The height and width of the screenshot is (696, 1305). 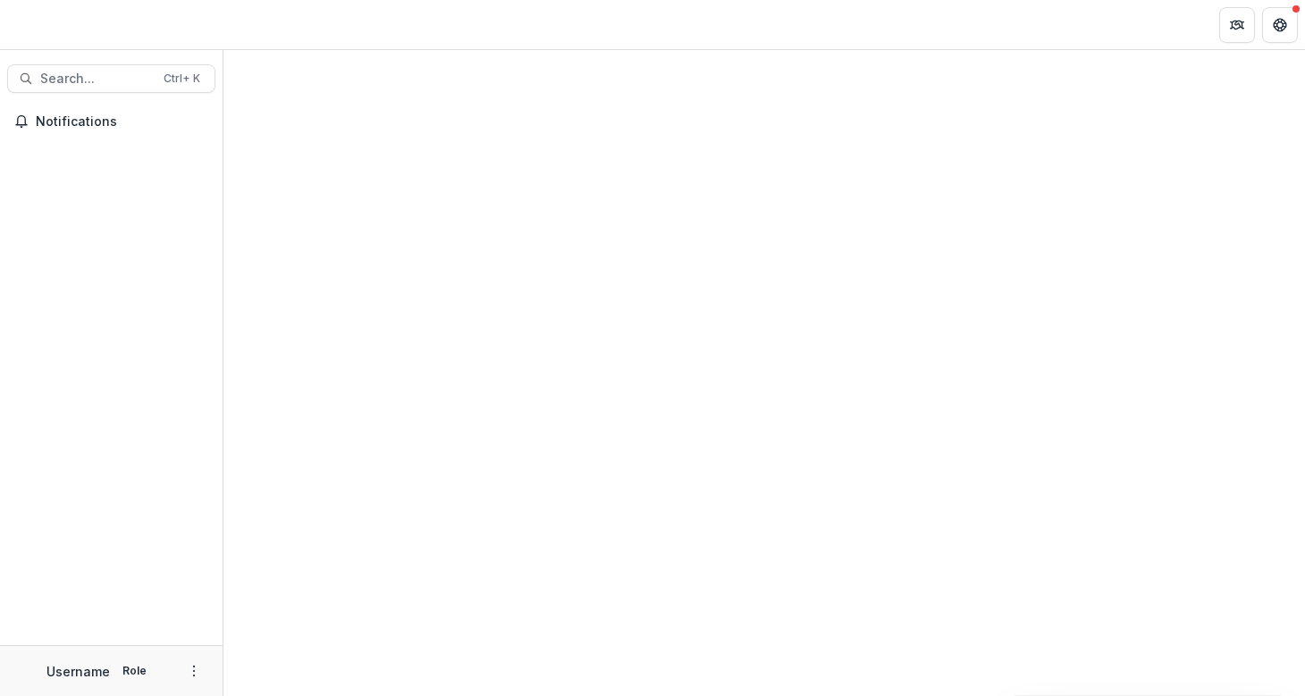 What do you see at coordinates (111, 79) in the screenshot?
I see `button: Search...` at bounding box center [111, 79].